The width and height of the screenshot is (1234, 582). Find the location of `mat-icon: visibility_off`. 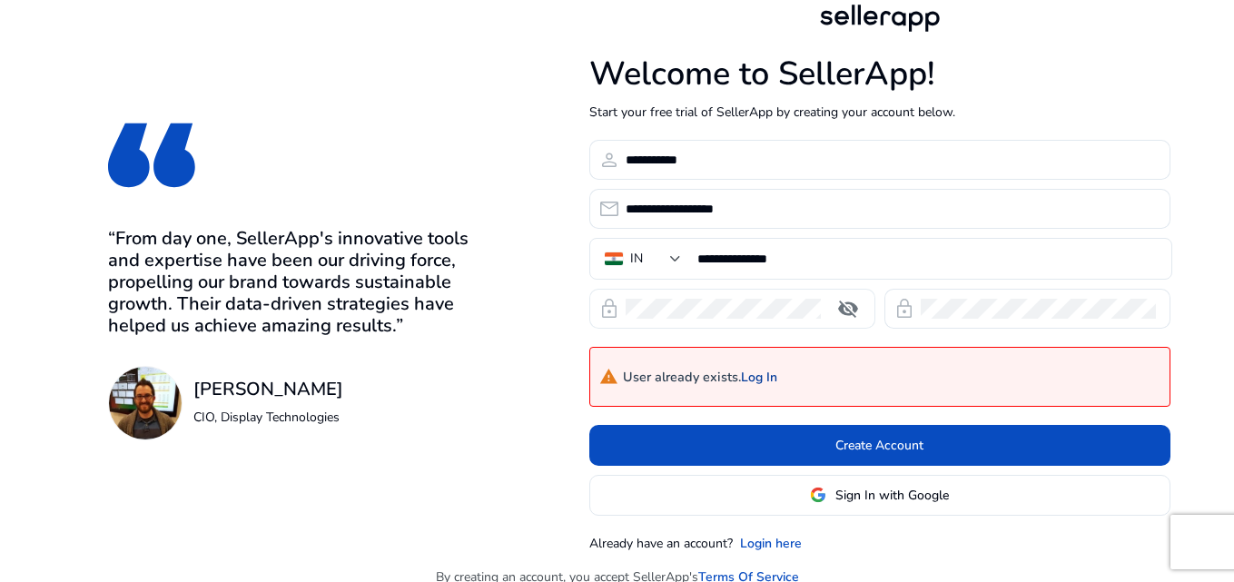

mat-icon: visibility_off is located at coordinates (848, 309).